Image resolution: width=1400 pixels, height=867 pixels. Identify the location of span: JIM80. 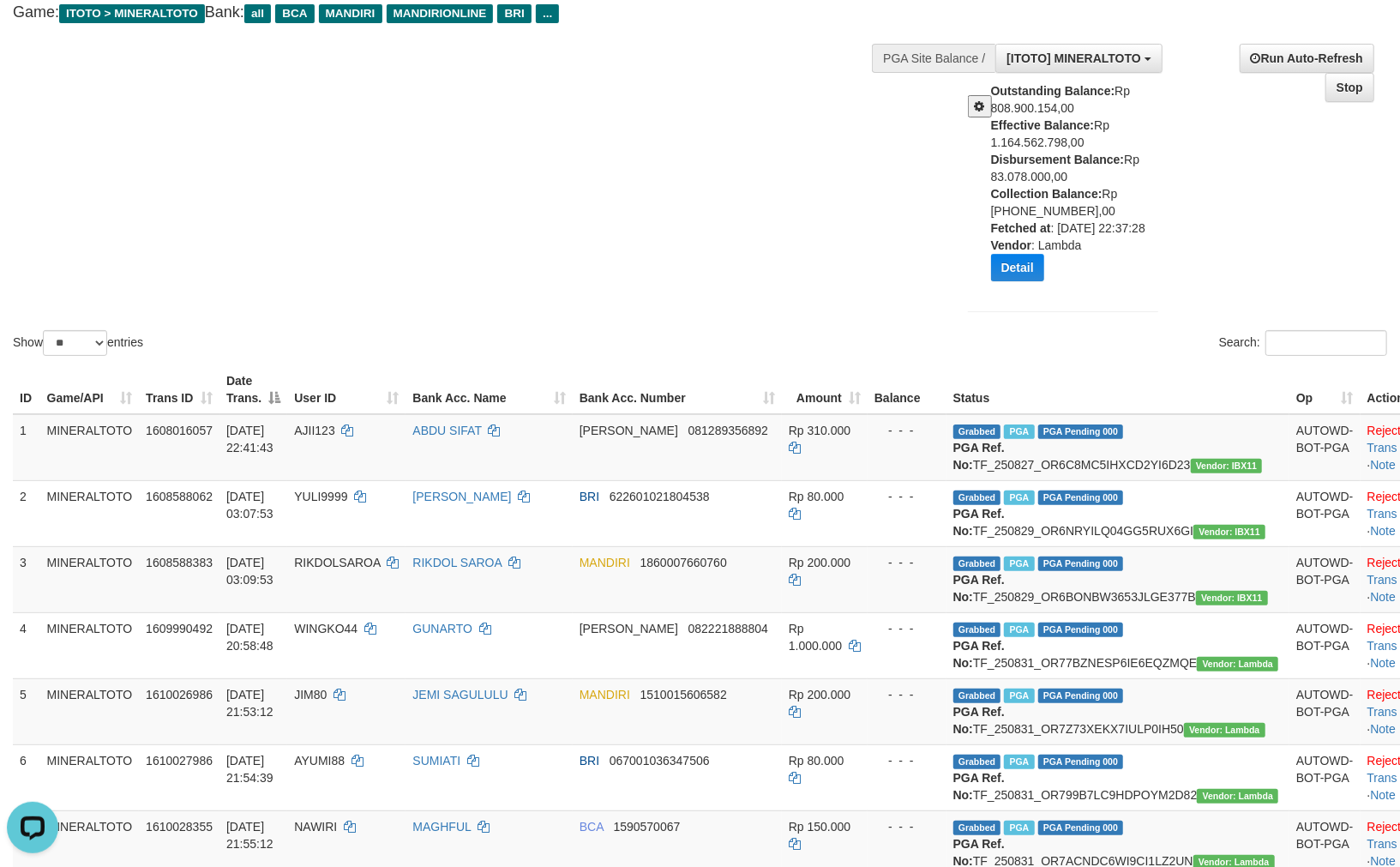
(310, 694).